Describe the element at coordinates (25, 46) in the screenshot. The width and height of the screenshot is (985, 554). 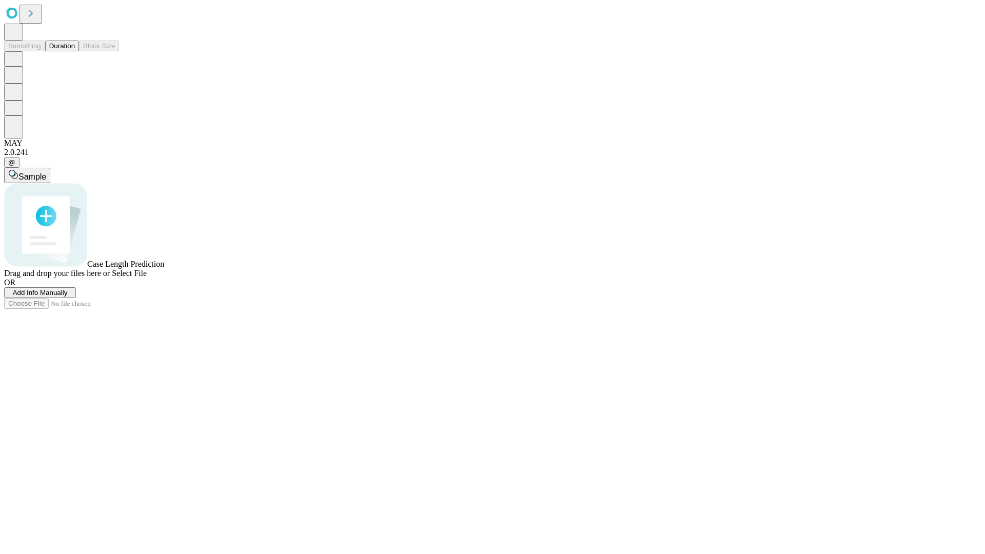
I see `button: Smoothing` at that location.